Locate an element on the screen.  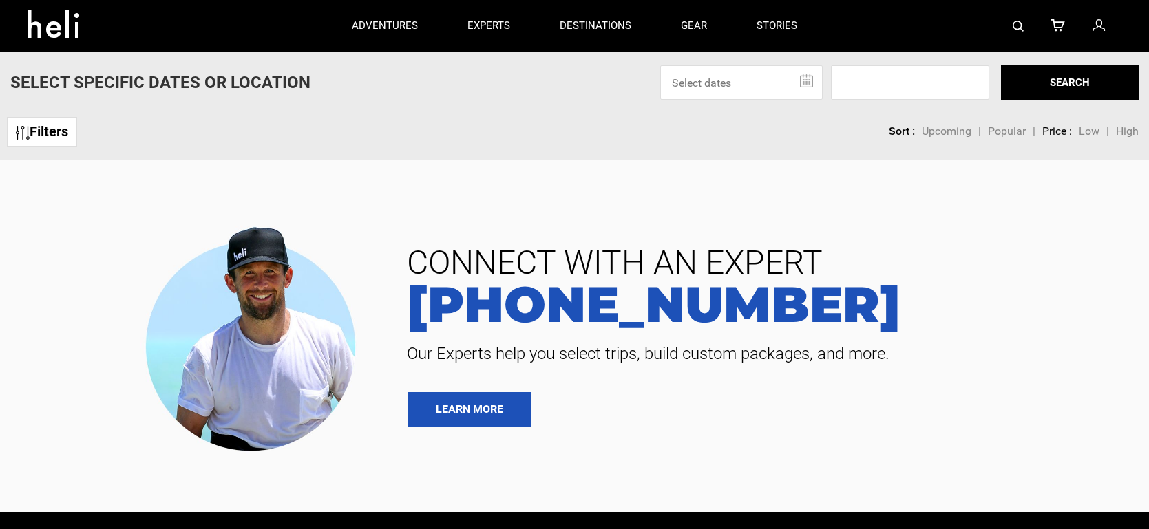
li: Price : is located at coordinates (1057, 131).